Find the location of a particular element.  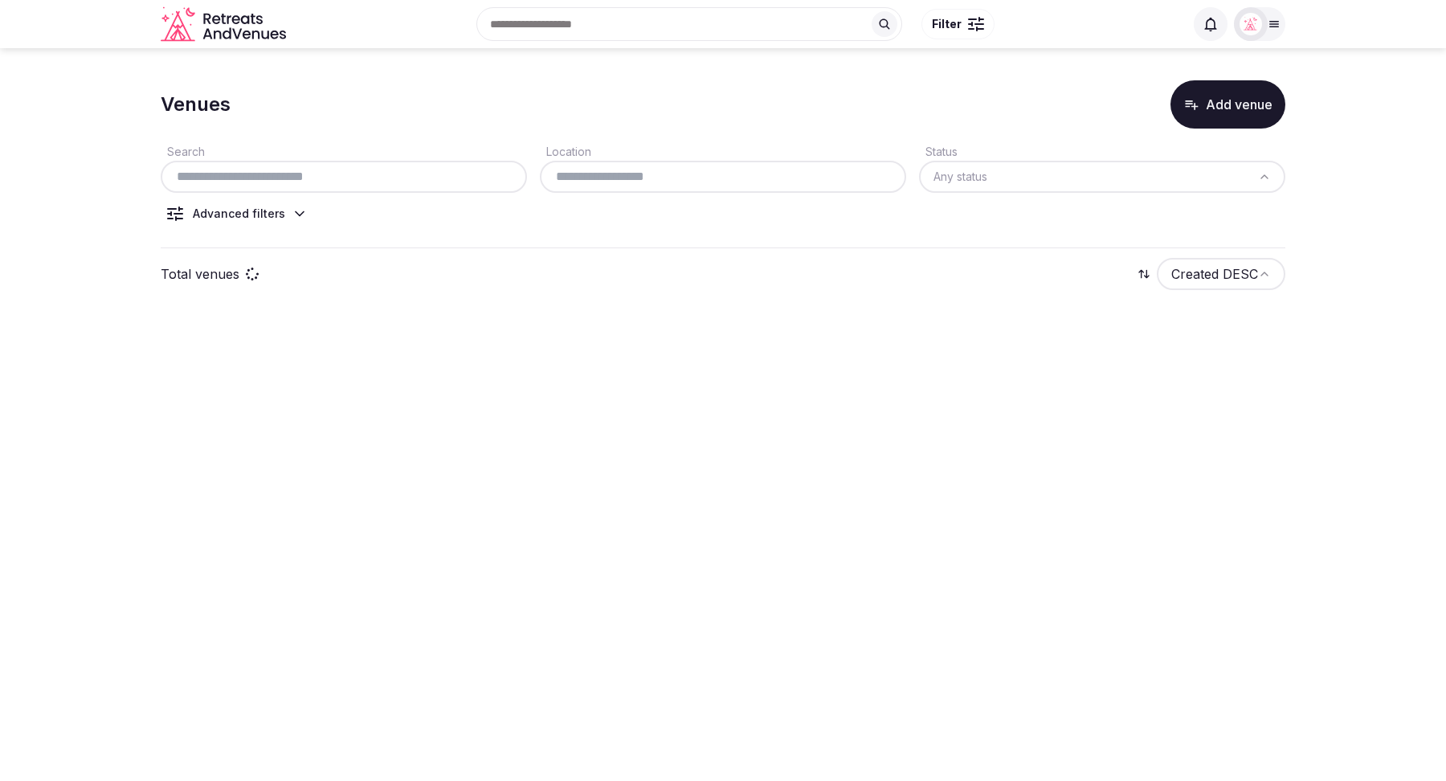

a: Visit the homepage is located at coordinates (225, 24).